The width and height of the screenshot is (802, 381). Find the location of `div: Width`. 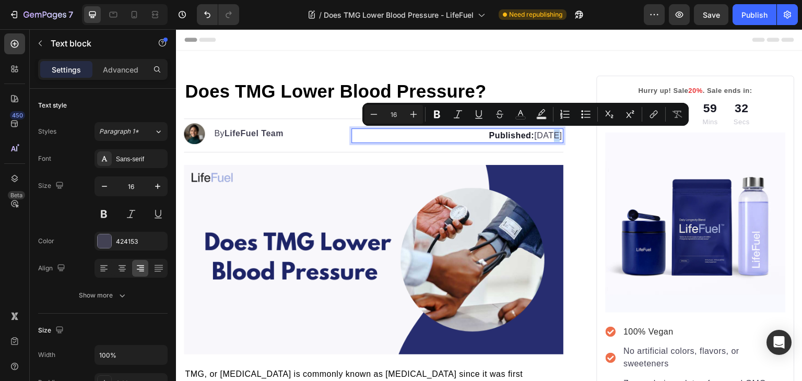

div: Width is located at coordinates (46, 355).